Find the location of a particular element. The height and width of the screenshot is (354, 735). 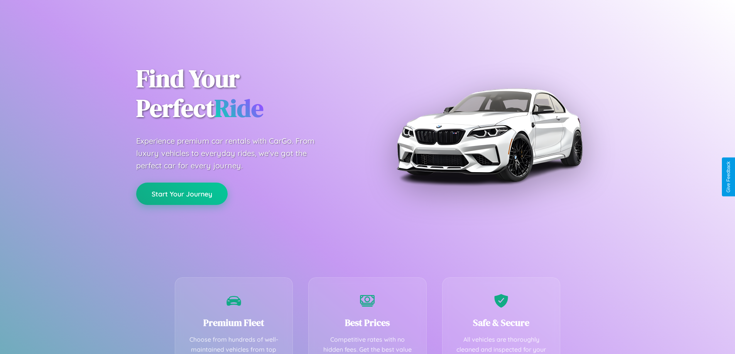

span: Ride is located at coordinates (239, 108).